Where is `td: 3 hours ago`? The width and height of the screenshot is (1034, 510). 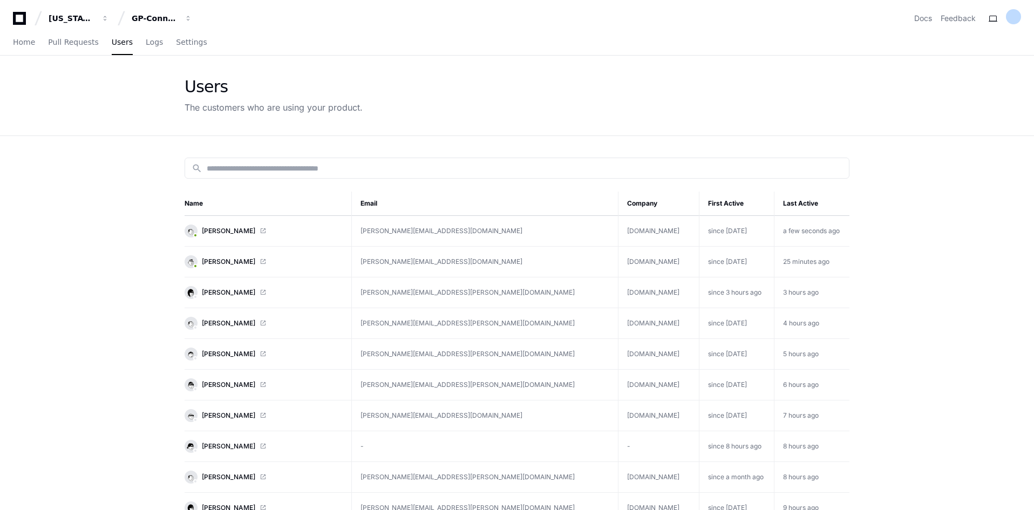
td: 3 hours ago is located at coordinates (812, 293).